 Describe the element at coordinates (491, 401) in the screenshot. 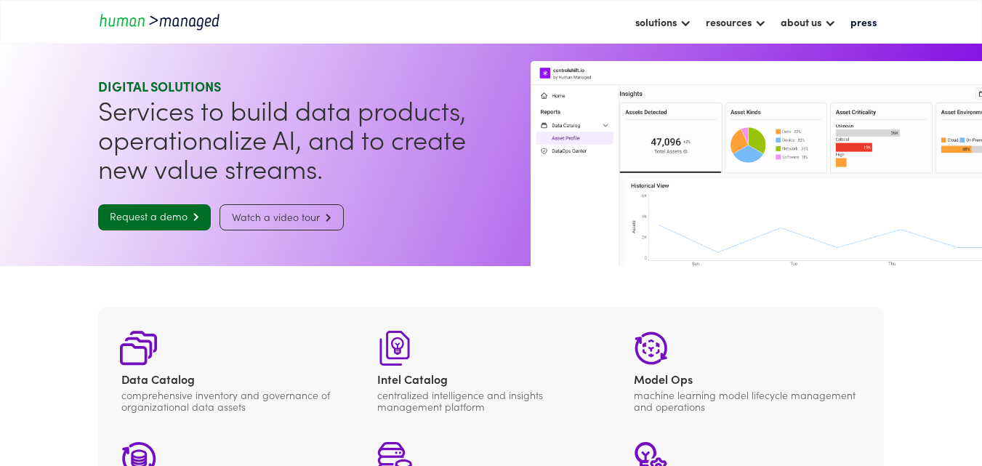

I see `div: centralized intelligence and insights management platform` at that location.